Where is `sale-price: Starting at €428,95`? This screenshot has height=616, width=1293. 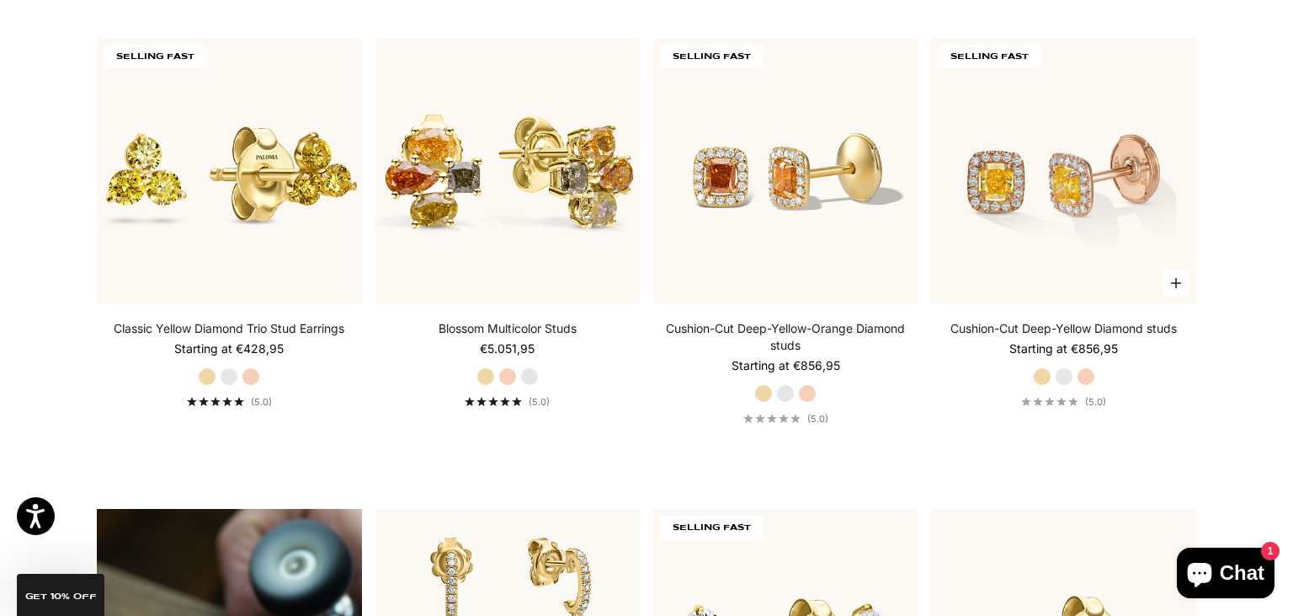 sale-price: Starting at €428,95 is located at coordinates (229, 349).